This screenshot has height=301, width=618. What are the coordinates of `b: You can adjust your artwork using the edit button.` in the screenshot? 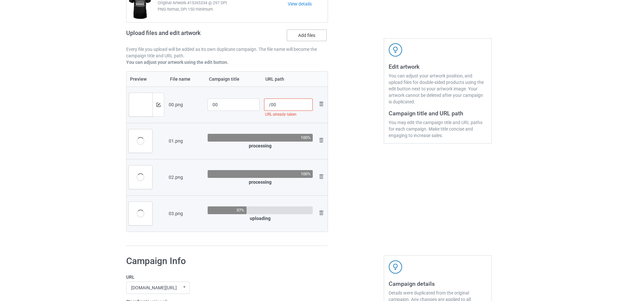 It's located at (177, 62).